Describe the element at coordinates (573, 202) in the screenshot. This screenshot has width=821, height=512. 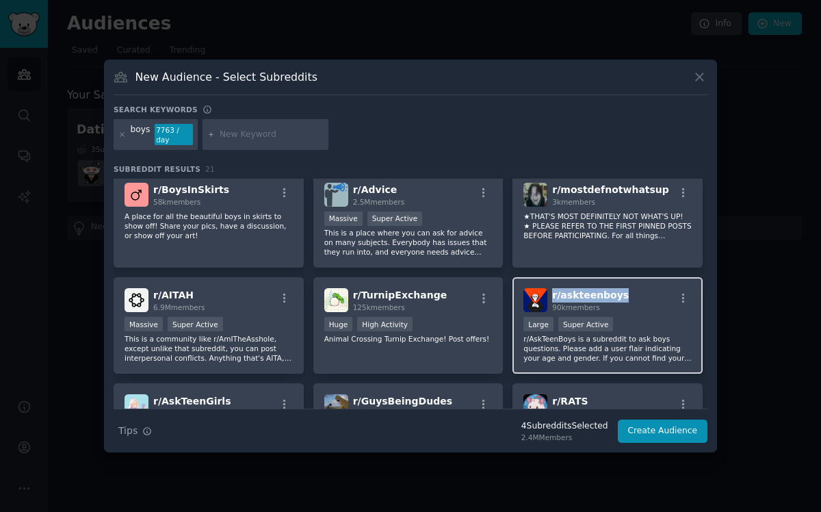
I see `span: 3k members` at that location.